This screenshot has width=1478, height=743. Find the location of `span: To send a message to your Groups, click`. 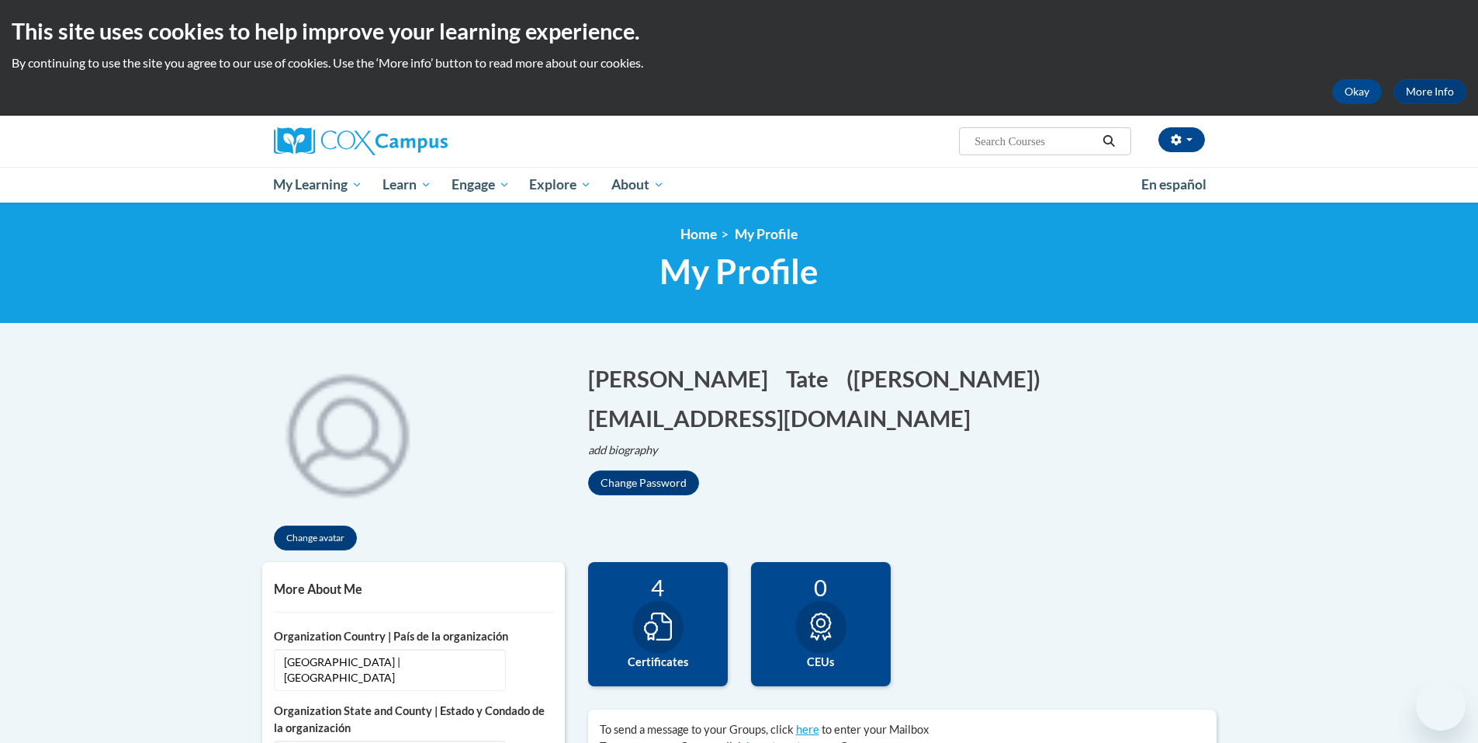

span: To send a message to your Groups, click is located at coordinates (697, 729).